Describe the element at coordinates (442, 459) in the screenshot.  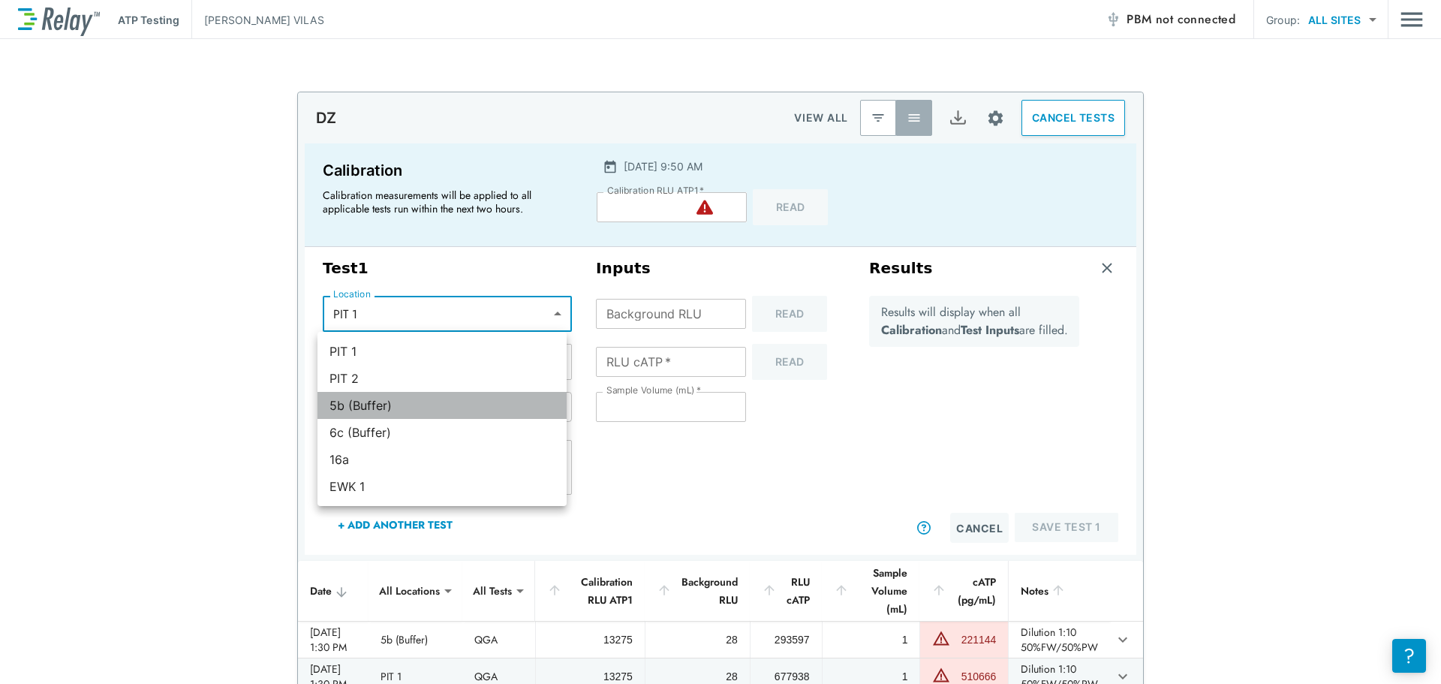
I see `li: 16a` at that location.